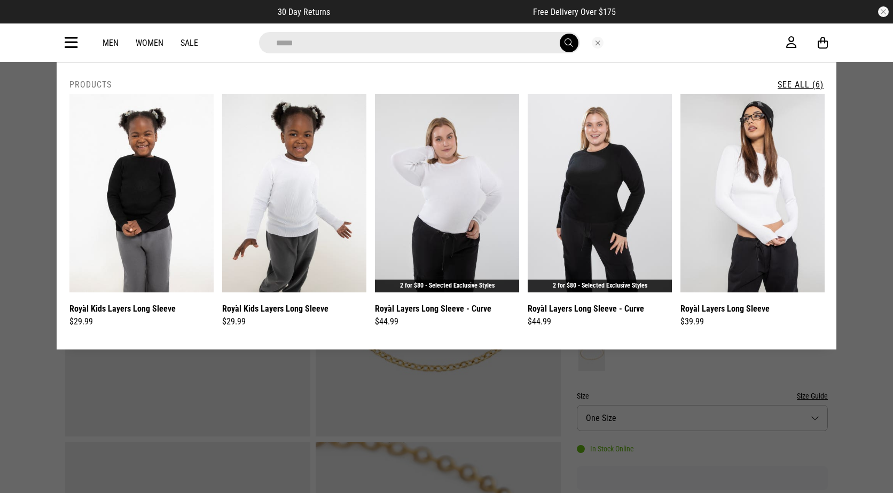  I want to click on img: Royàl Layers Long Sleeve in White, so click(752, 193).